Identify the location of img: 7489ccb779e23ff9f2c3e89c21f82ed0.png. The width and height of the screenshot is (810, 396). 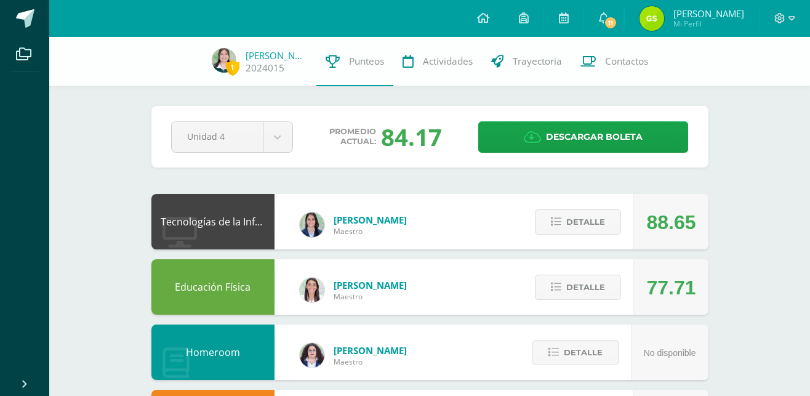
(312, 225).